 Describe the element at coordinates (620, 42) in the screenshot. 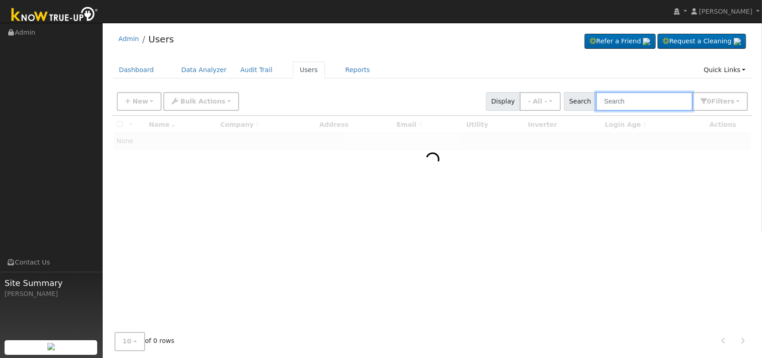

I see `a: Refer a Friend` at that location.